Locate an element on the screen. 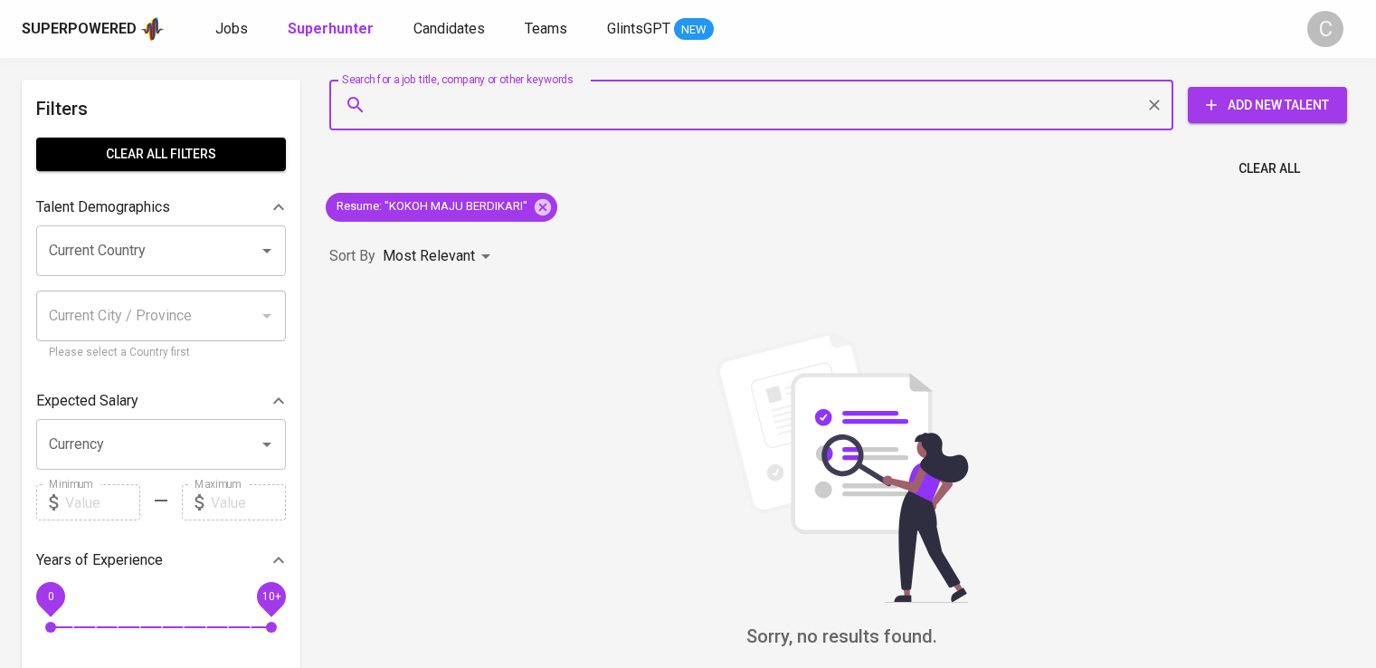 This screenshot has width=1376, height=668. div: Years of Experience is located at coordinates (161, 560).